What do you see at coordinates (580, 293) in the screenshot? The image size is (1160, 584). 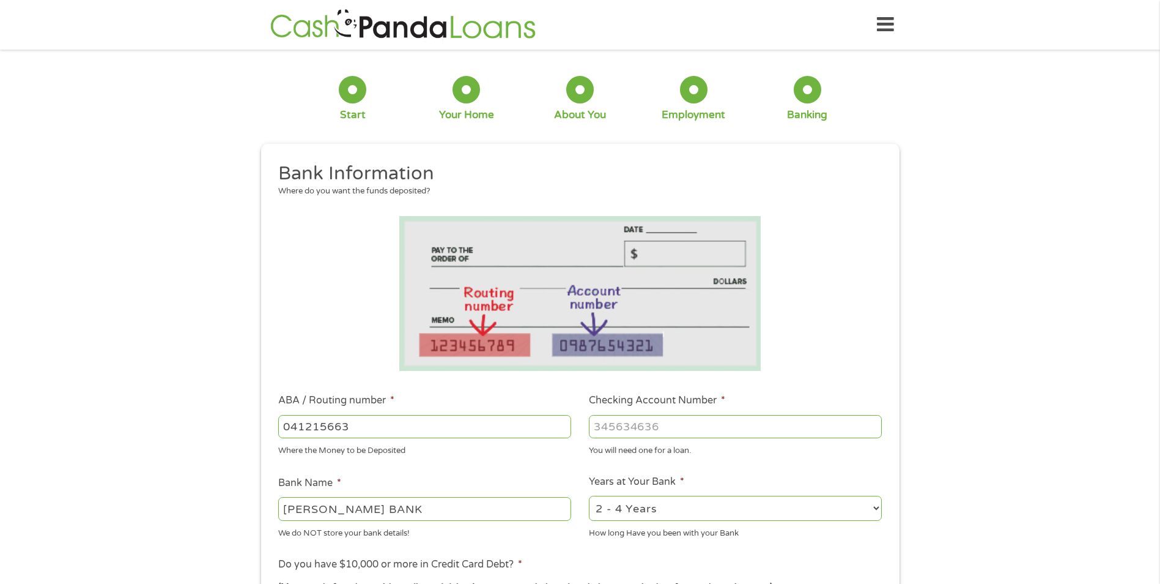 I see `img: Routing number location` at bounding box center [580, 293].